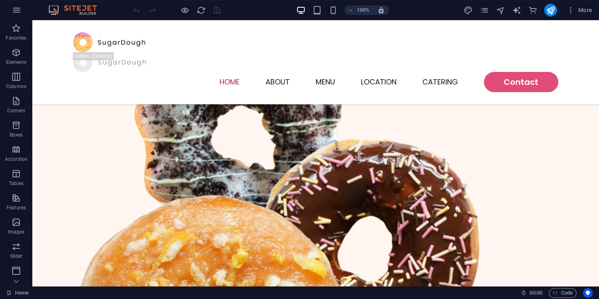  I want to click on button: Usercentrics, so click(588, 293).